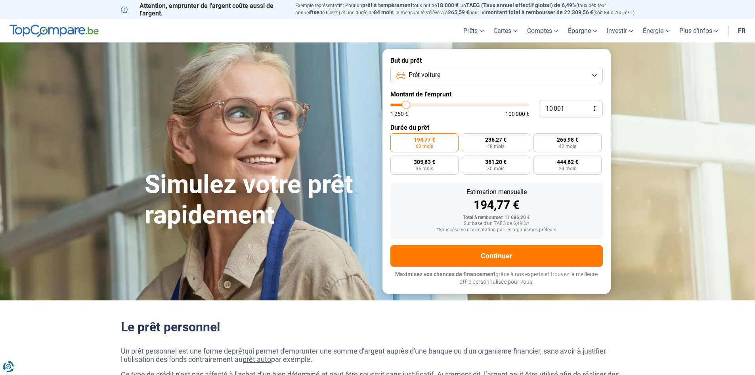 This screenshot has height=375, width=755. Describe the element at coordinates (384, 12) in the screenshot. I see `span: 84 mois` at that location.